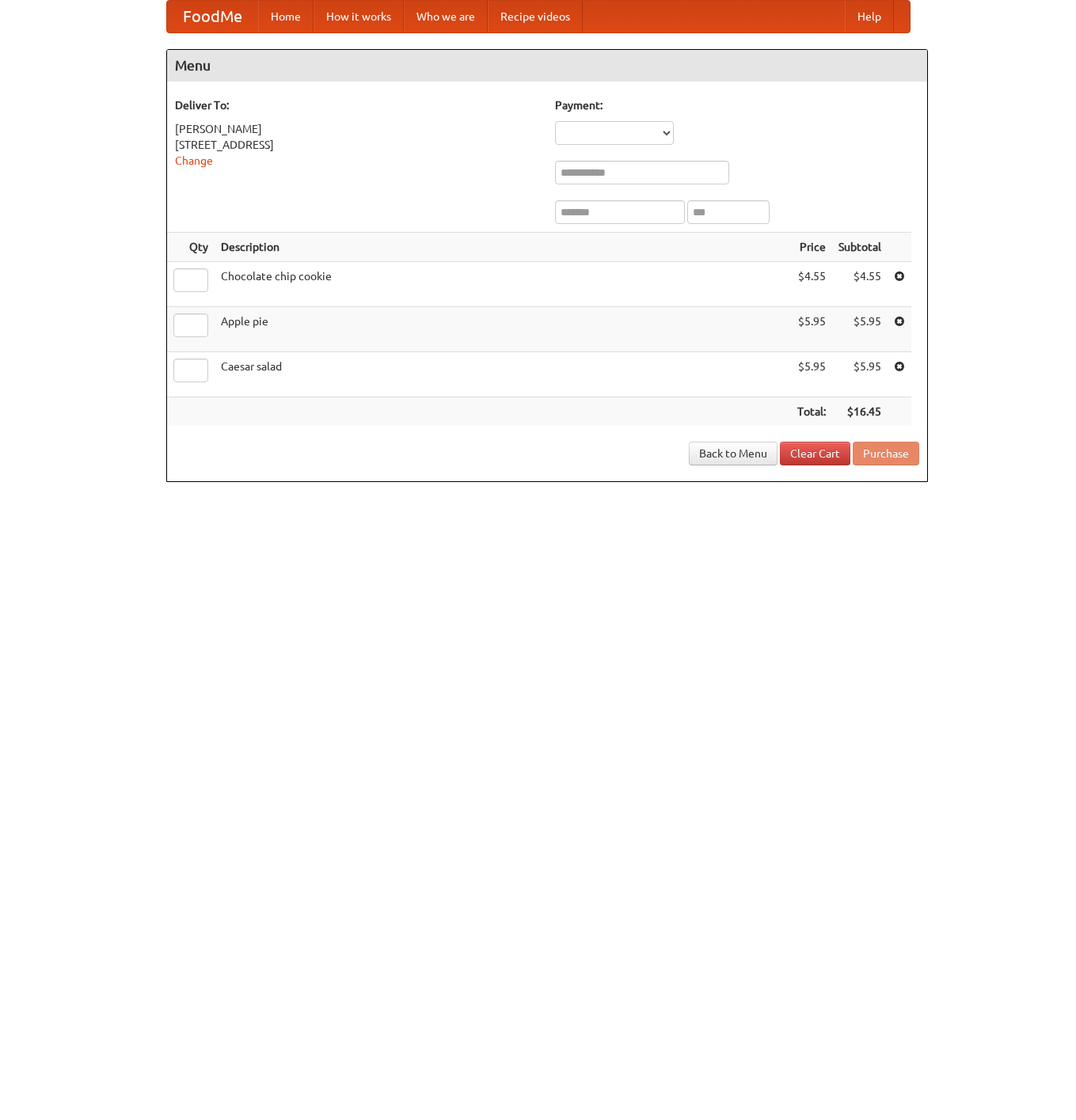  I want to click on th: Price, so click(811, 247).